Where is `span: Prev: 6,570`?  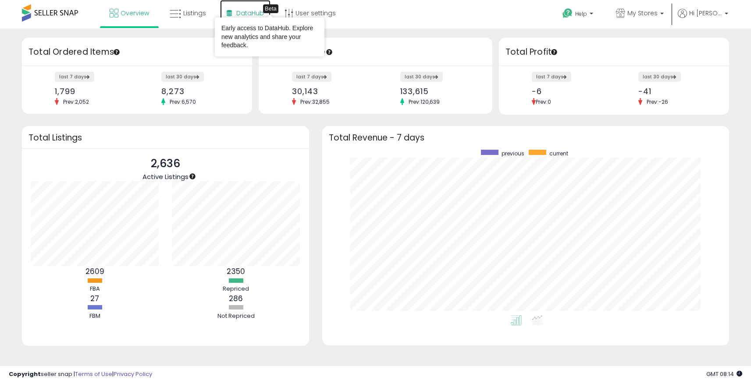
span: Prev: 6,570 is located at coordinates (183, 102).